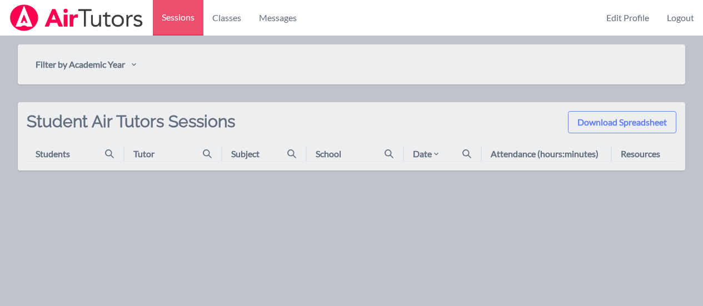 The image size is (703, 306). I want to click on div: Attendance (hours:minutes), so click(545, 154).